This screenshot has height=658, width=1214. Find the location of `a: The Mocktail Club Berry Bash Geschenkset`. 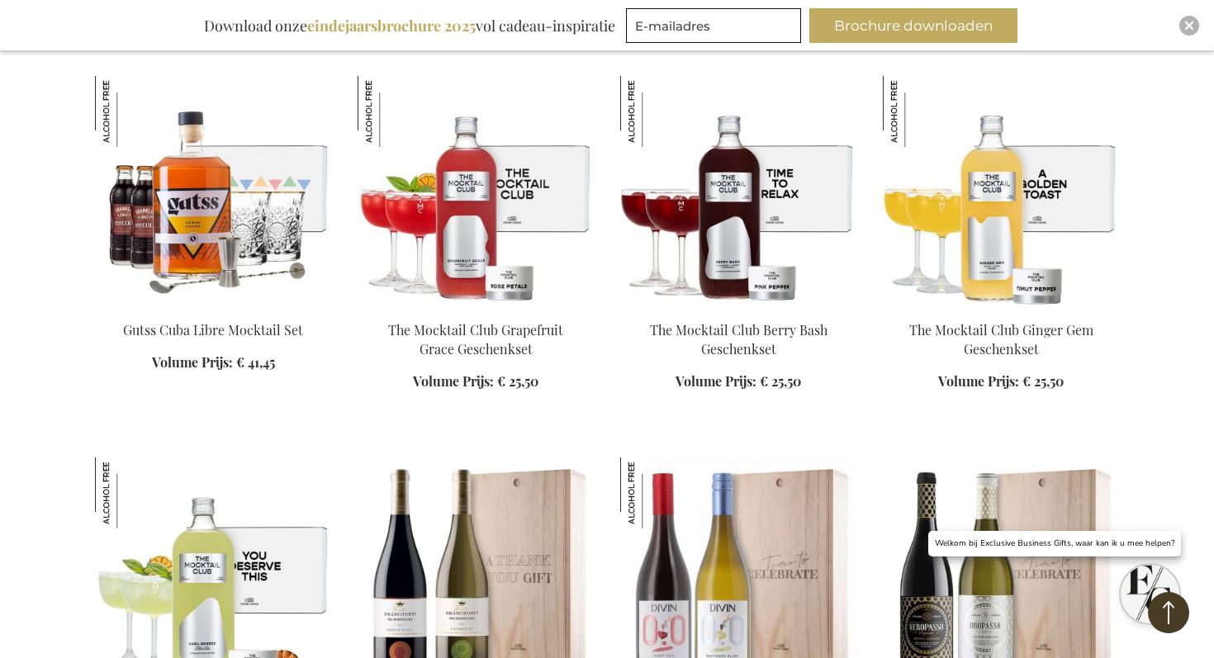

a: The Mocktail Club Berry Bash Geschenkset is located at coordinates (738, 340).